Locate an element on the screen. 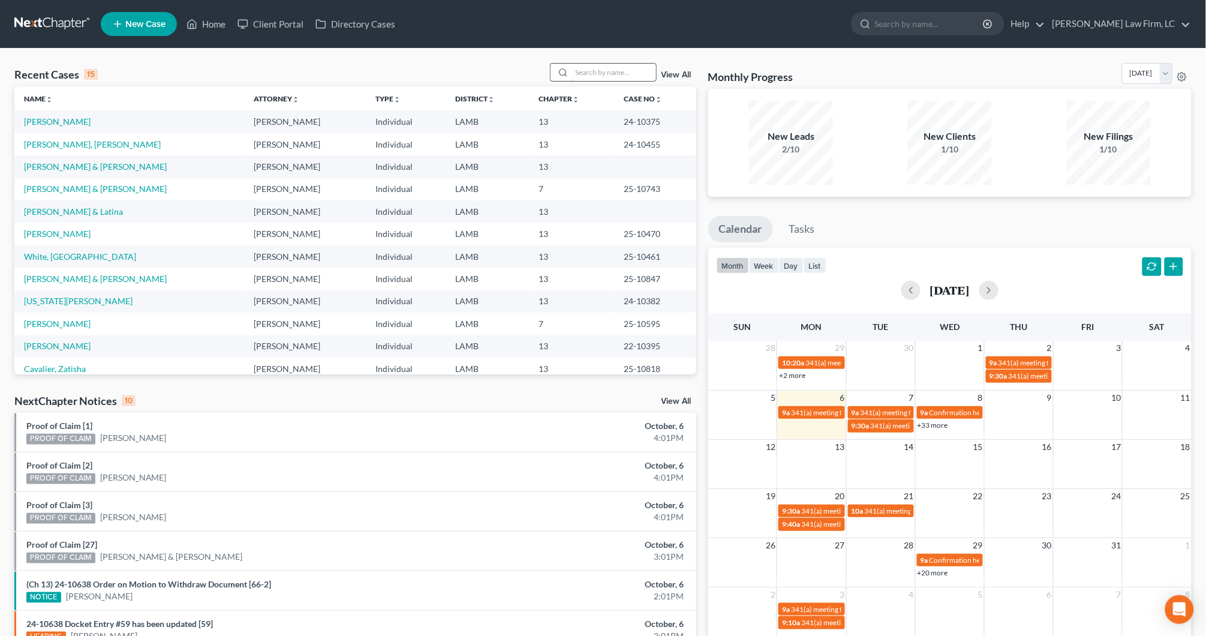  span: 5 is located at coordinates (773, 398).